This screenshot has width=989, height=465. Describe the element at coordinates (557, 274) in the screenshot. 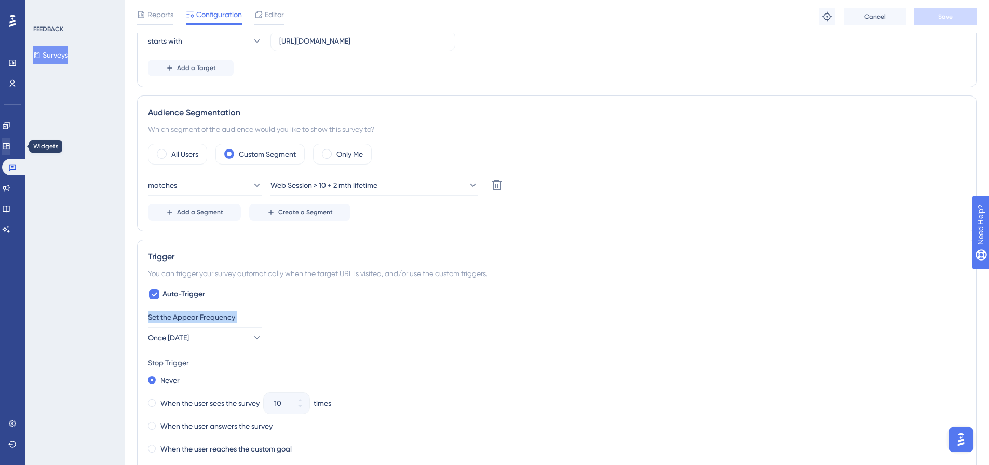

I see `div: You can trigger your survey automatically when the target URL is visited, and/or use the custom t...` at that location.